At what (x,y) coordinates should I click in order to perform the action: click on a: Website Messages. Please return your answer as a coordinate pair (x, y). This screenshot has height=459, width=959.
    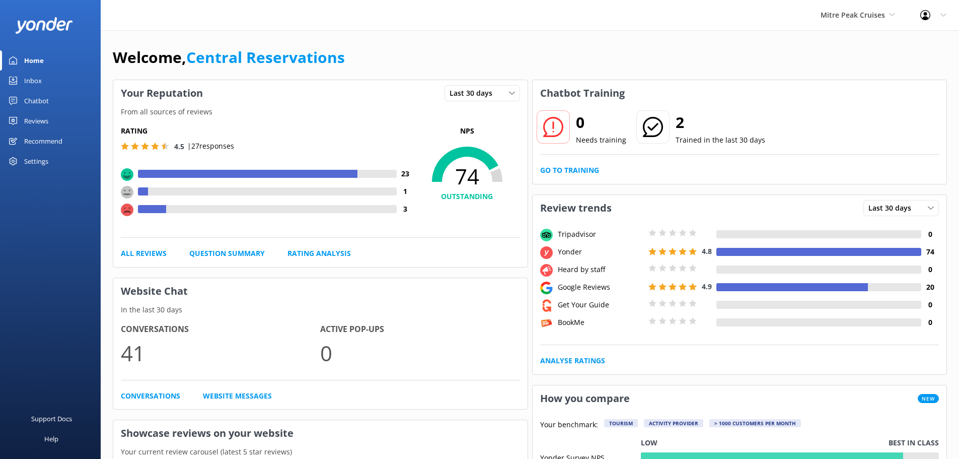
    Looking at the image, I should click on (237, 396).